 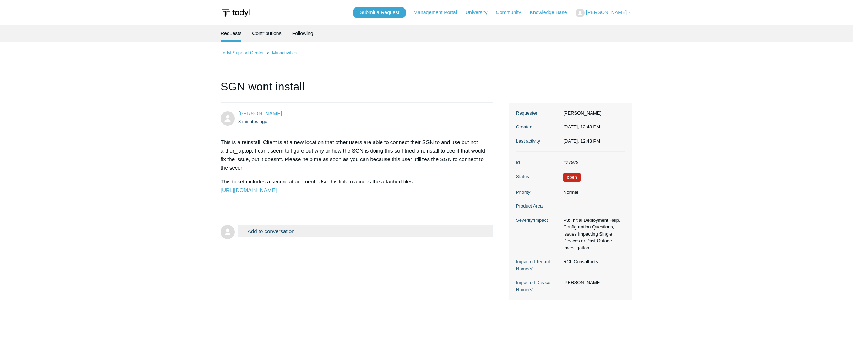 What do you see at coordinates (538, 193) in the screenshot?
I see `dt: Priority` at bounding box center [538, 193].